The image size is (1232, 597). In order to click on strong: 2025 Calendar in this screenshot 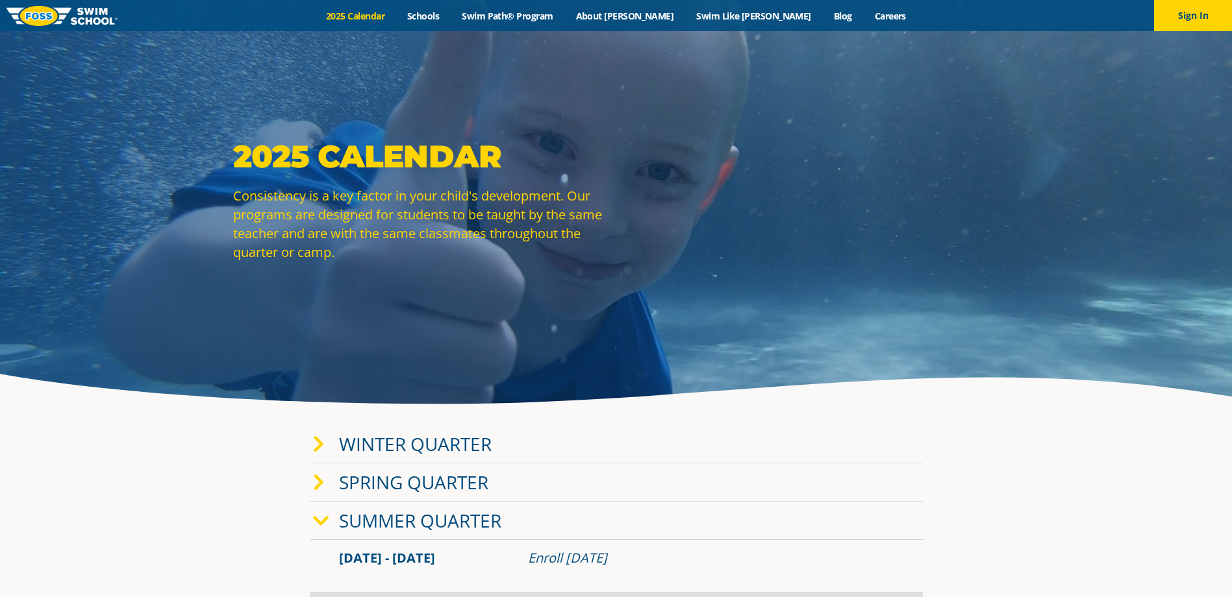, I will do `click(367, 157)`.